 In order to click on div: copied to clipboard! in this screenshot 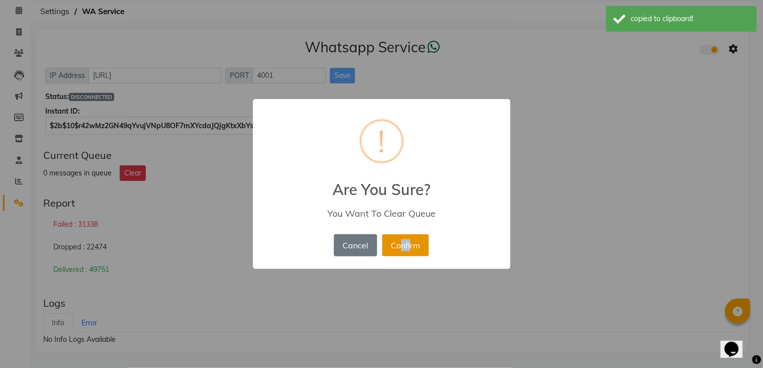, I will do `click(690, 19)`.